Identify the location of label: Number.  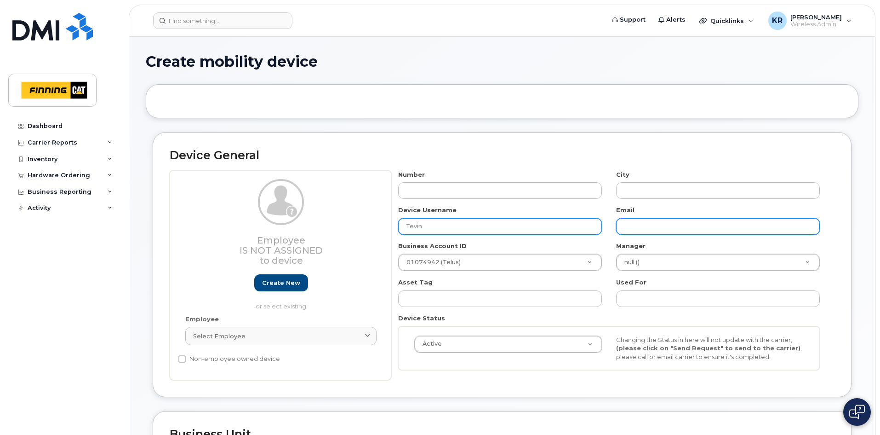
(412, 174).